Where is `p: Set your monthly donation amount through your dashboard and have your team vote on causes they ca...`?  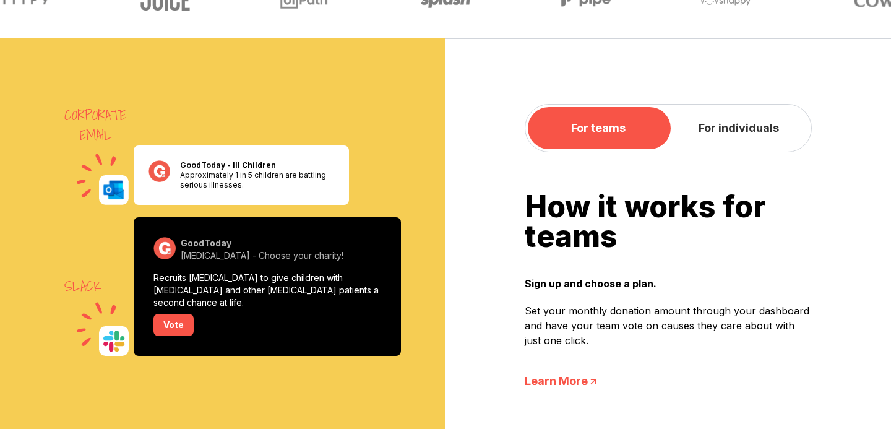
p: Set your monthly donation amount through your dashboard and have your team vote on causes they ca... is located at coordinates (669, 326).